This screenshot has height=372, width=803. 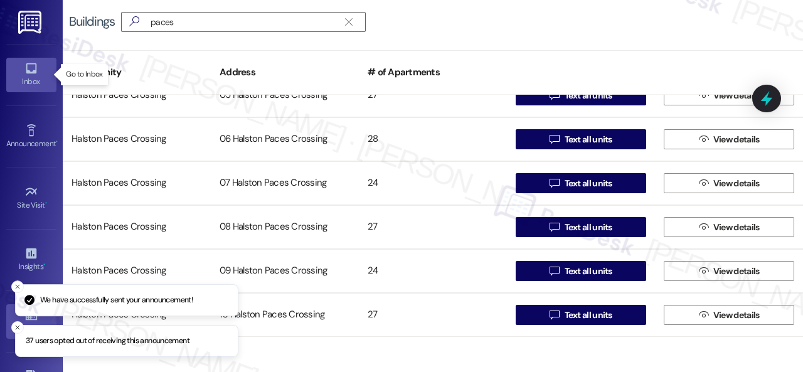 I want to click on div: 08 Halston Paces Crossing, so click(x=285, y=227).